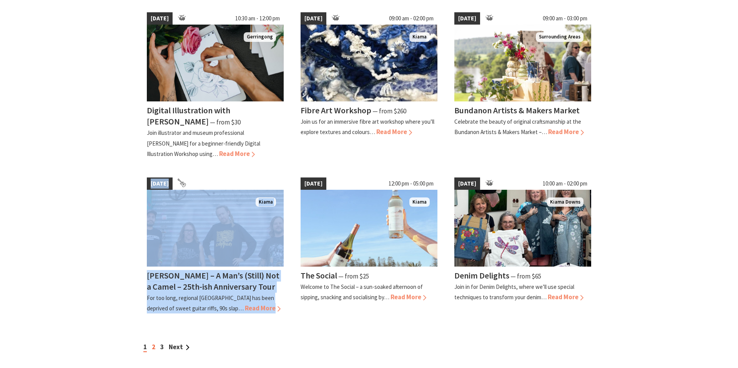  Describe the element at coordinates (523, 63) in the screenshot. I see `img: A seleciton of ceramic goods are placed on a table outdoor with river views behind` at that location.